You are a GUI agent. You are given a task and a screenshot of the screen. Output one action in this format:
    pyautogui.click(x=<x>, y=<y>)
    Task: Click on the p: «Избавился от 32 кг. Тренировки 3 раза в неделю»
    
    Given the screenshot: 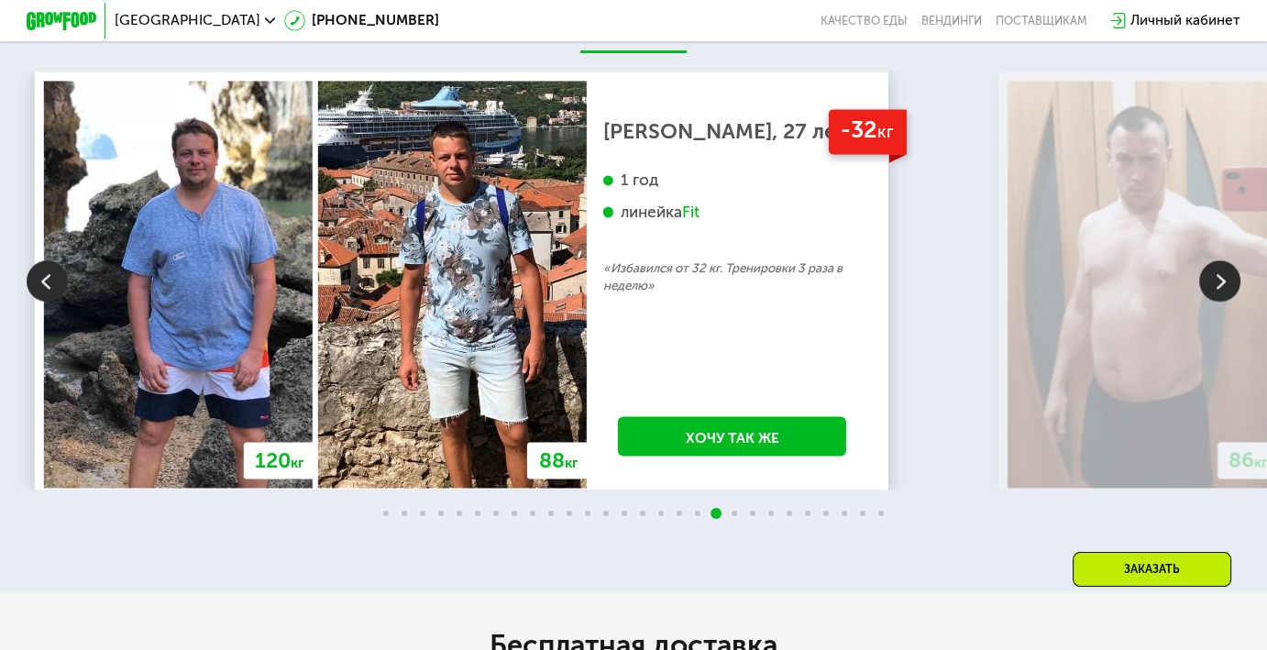 What is the action you would take?
    pyautogui.click(x=733, y=277)
    